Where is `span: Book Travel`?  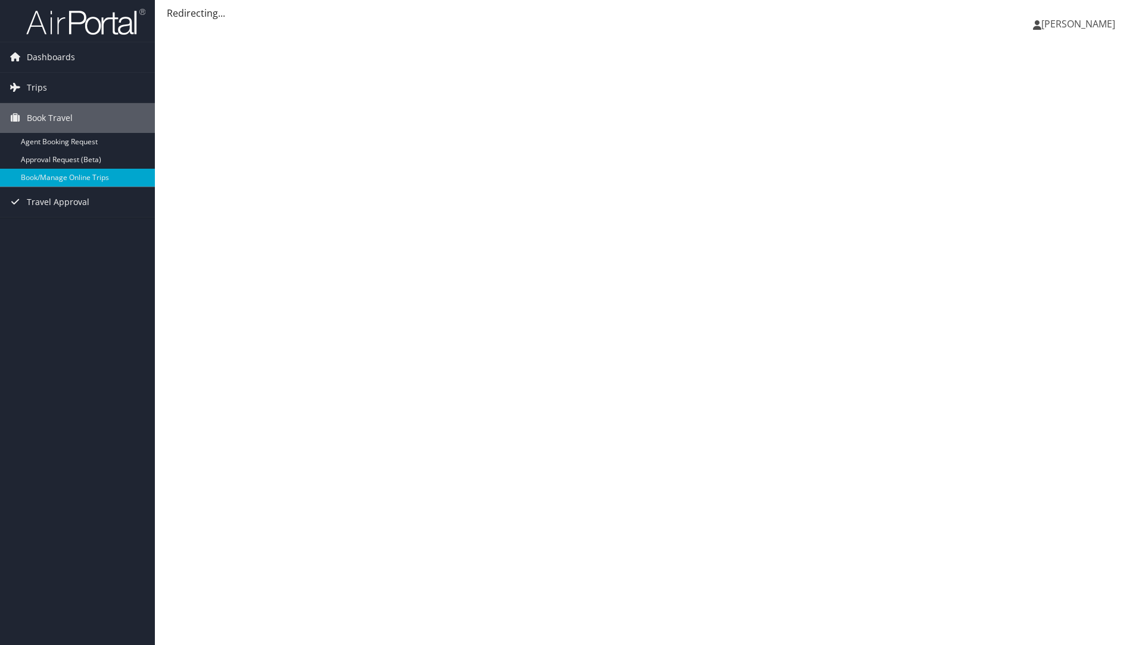 span: Book Travel is located at coordinates (49, 118).